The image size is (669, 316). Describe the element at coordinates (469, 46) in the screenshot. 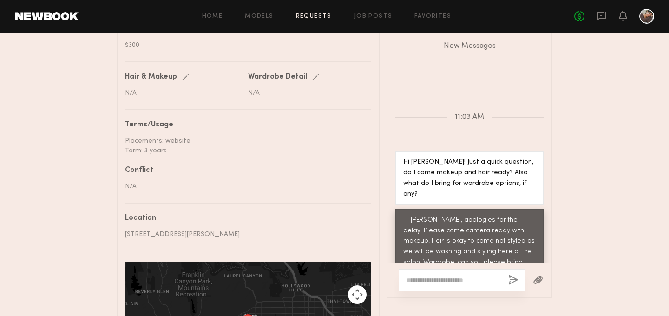

I see `span: New Messages` at that location.